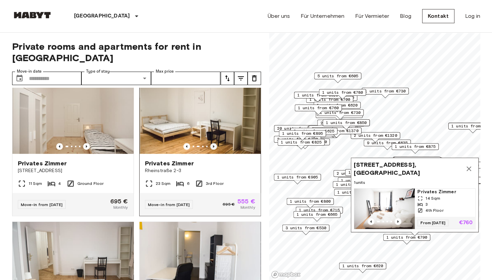 The image size is (492, 280). I want to click on span: 2 units from €625, so click(314, 131).